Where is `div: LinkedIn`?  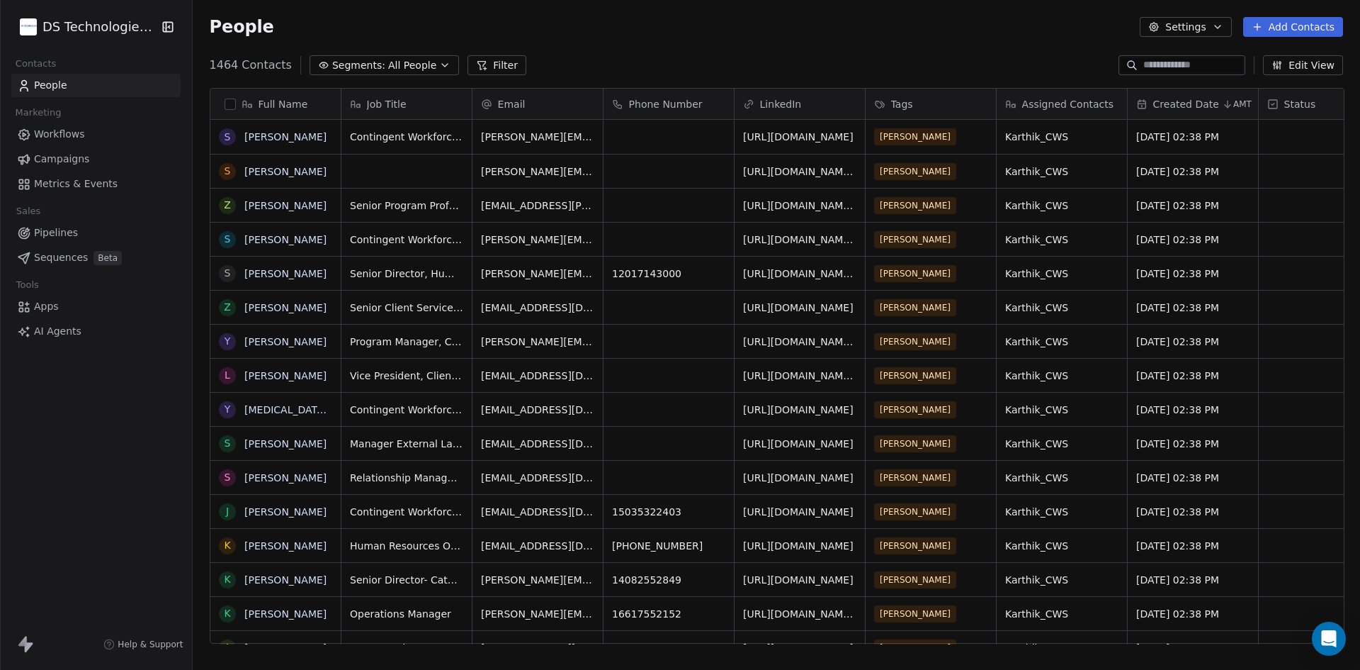 div: LinkedIn is located at coordinates (800, 103).